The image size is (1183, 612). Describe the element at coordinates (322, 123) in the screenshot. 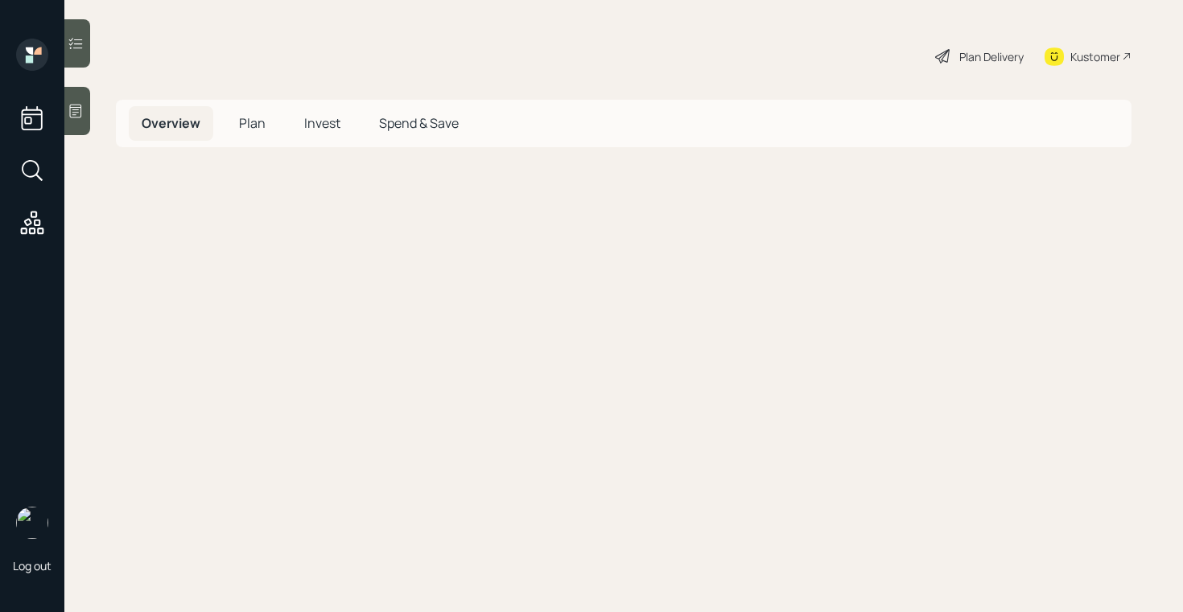

I see `span: Invest` at that location.